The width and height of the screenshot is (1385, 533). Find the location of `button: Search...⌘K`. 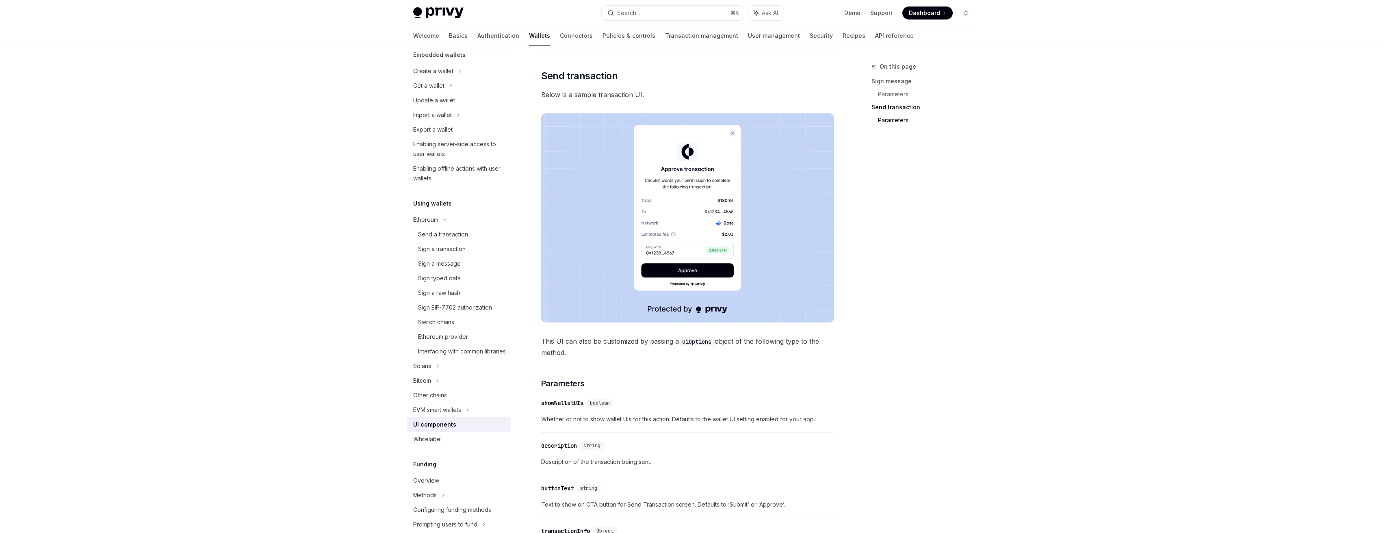

button: Search...⌘K is located at coordinates (673, 13).